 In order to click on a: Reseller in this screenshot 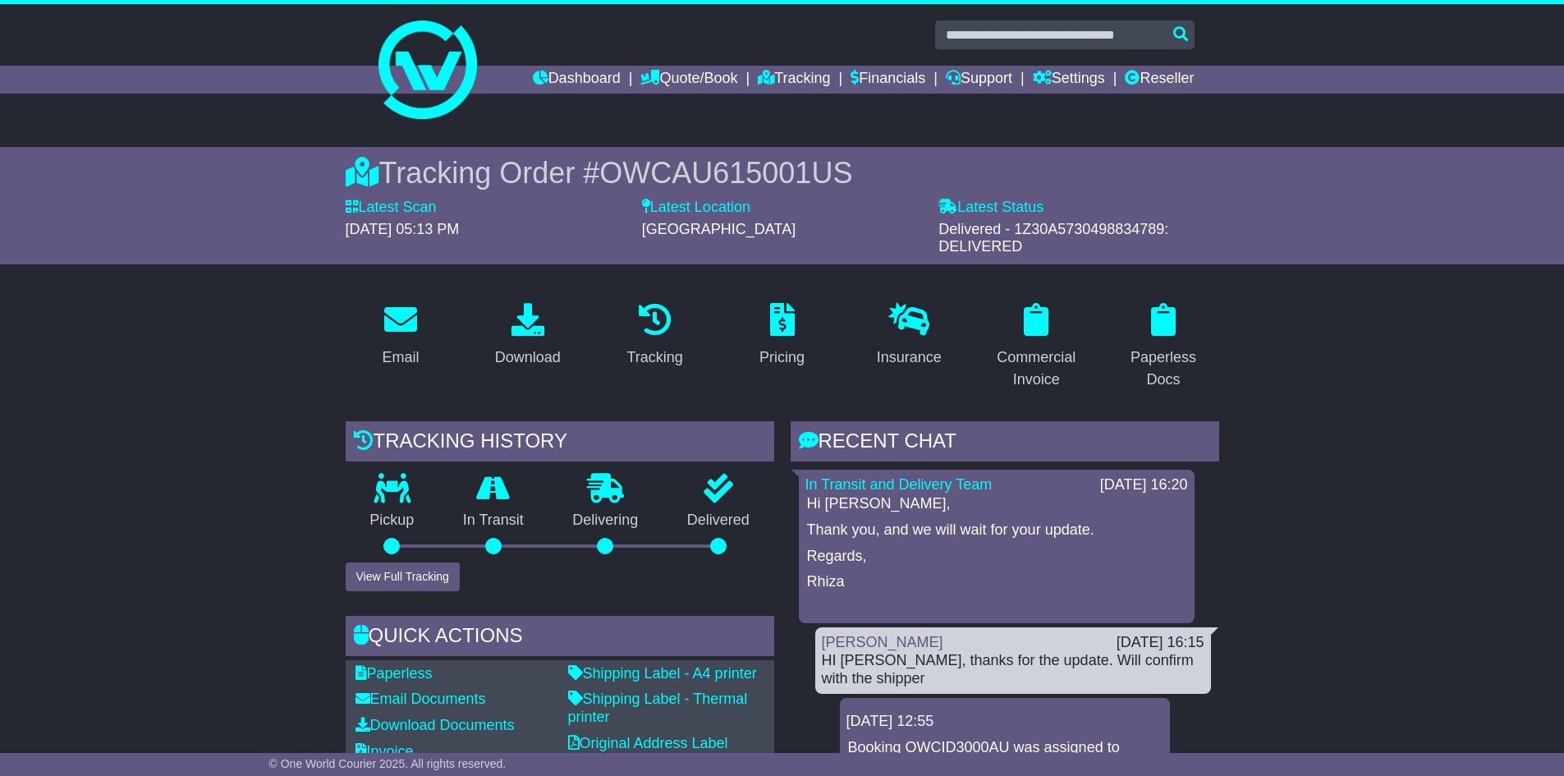, I will do `click(1159, 80)`.